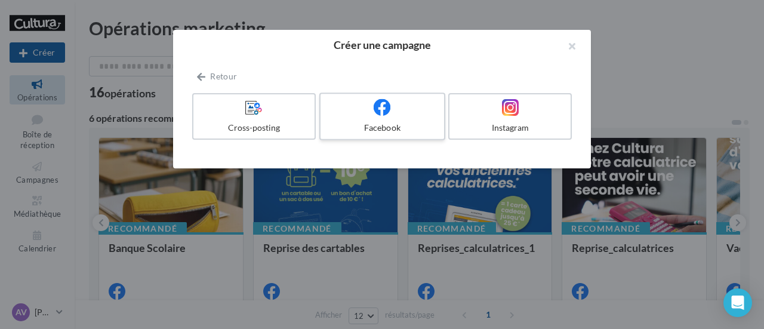  Describe the element at coordinates (738, 303) in the screenshot. I see `div: Open Intercom Messenger` at that location.